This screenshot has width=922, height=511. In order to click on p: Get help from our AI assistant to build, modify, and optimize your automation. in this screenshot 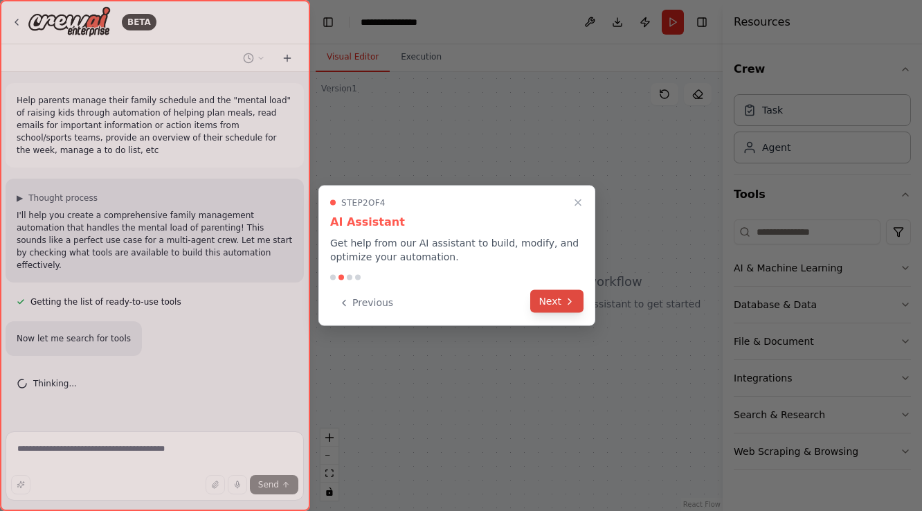, I will do `click(457, 250)`.